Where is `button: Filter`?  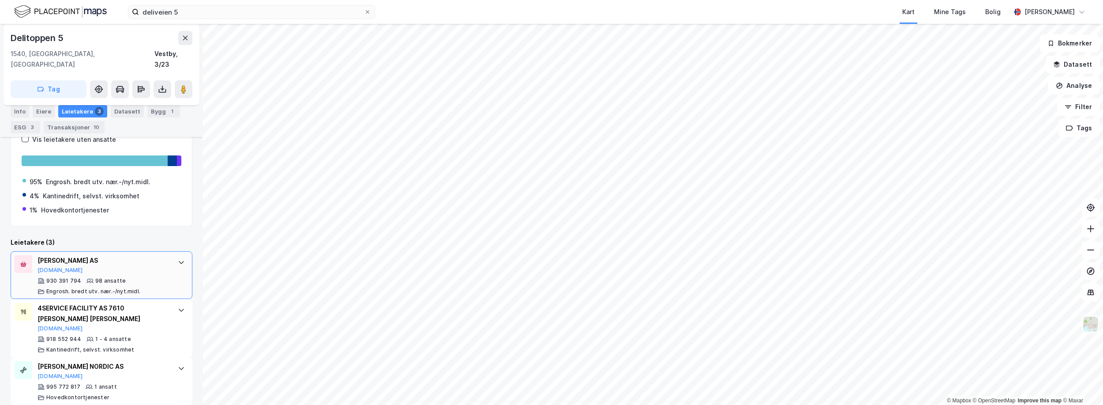
button: Filter is located at coordinates (1078, 107).